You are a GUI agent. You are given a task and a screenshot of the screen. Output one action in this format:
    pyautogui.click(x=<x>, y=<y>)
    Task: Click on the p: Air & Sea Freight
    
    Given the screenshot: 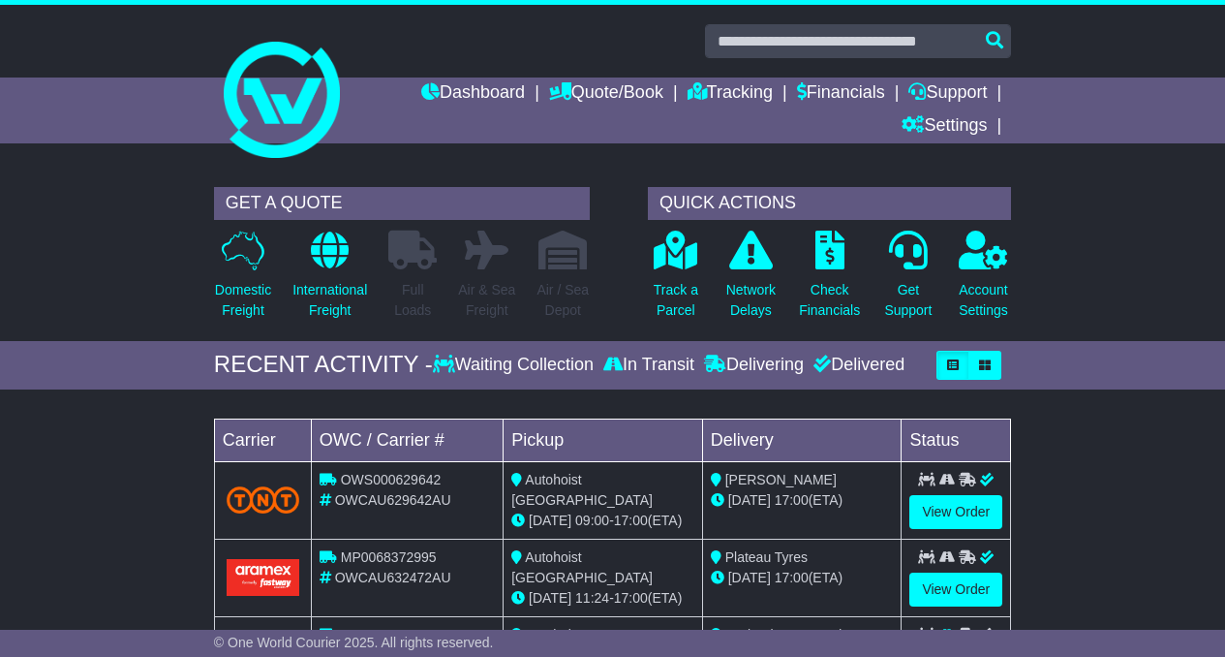 What is the action you would take?
    pyautogui.click(x=486, y=300)
    